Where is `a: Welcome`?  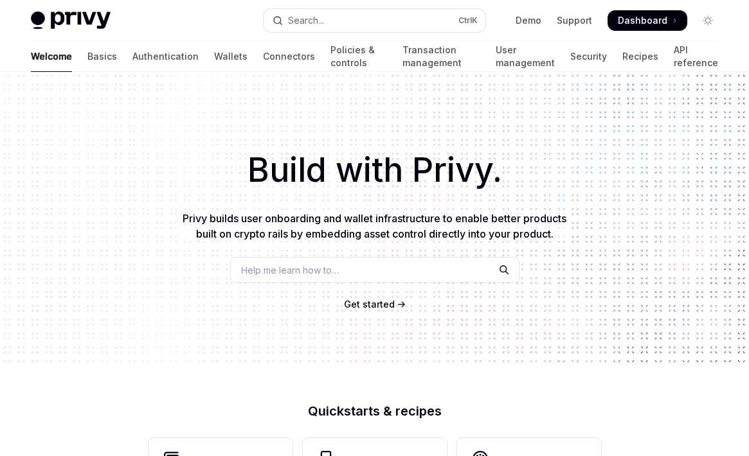 a: Welcome is located at coordinates (51, 57).